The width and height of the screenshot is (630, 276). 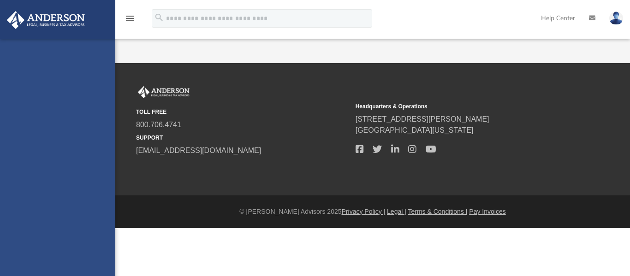 I want to click on i: menu, so click(x=130, y=18).